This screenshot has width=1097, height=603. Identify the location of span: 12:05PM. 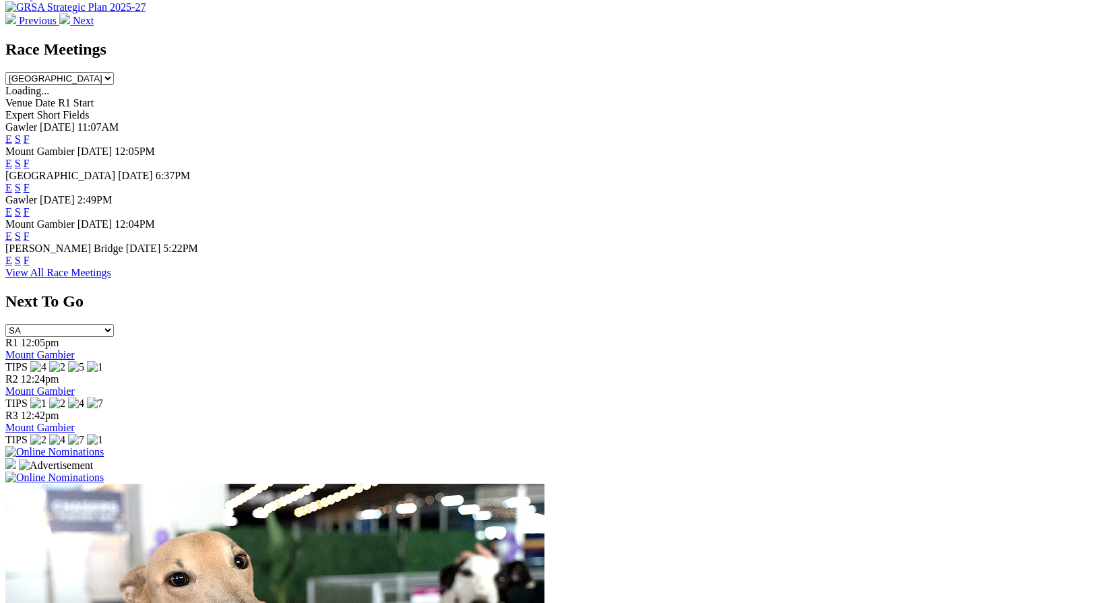
(135, 151).